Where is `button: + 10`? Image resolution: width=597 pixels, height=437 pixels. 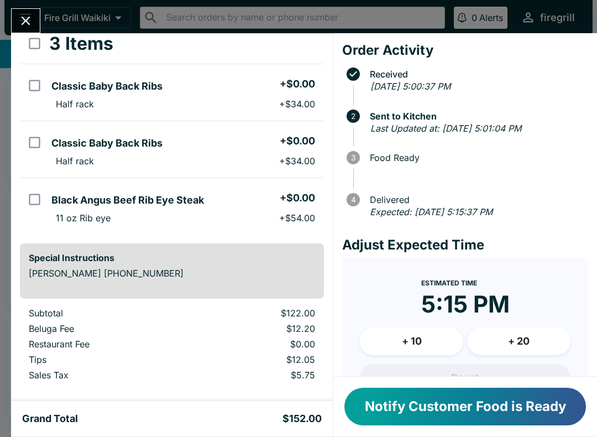 button: + 10 is located at coordinates (411, 341).